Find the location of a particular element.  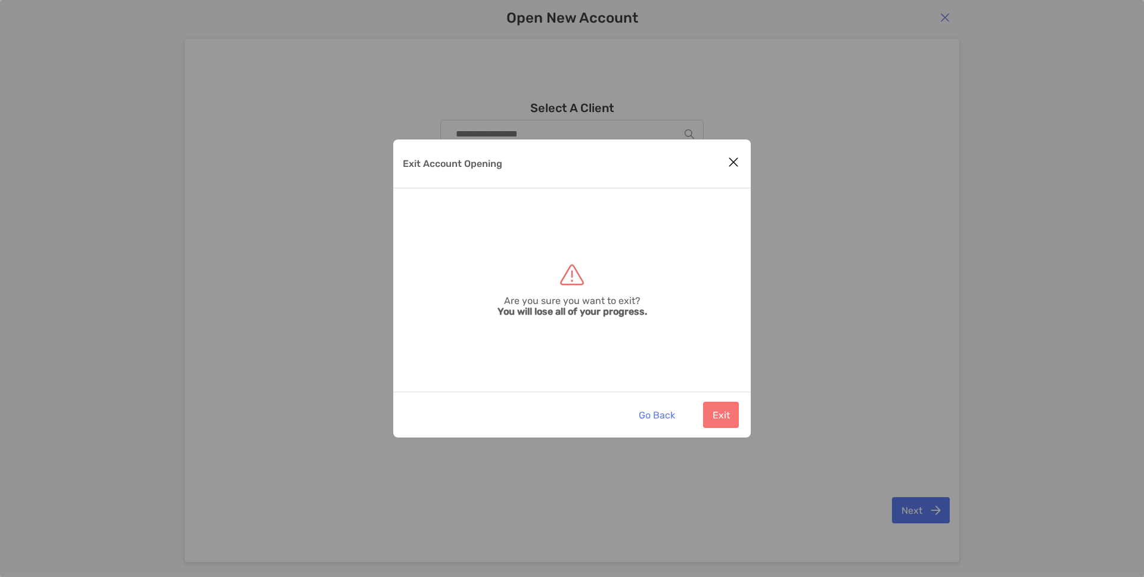

span: Are you sure you want to exit? is located at coordinates (572, 301).